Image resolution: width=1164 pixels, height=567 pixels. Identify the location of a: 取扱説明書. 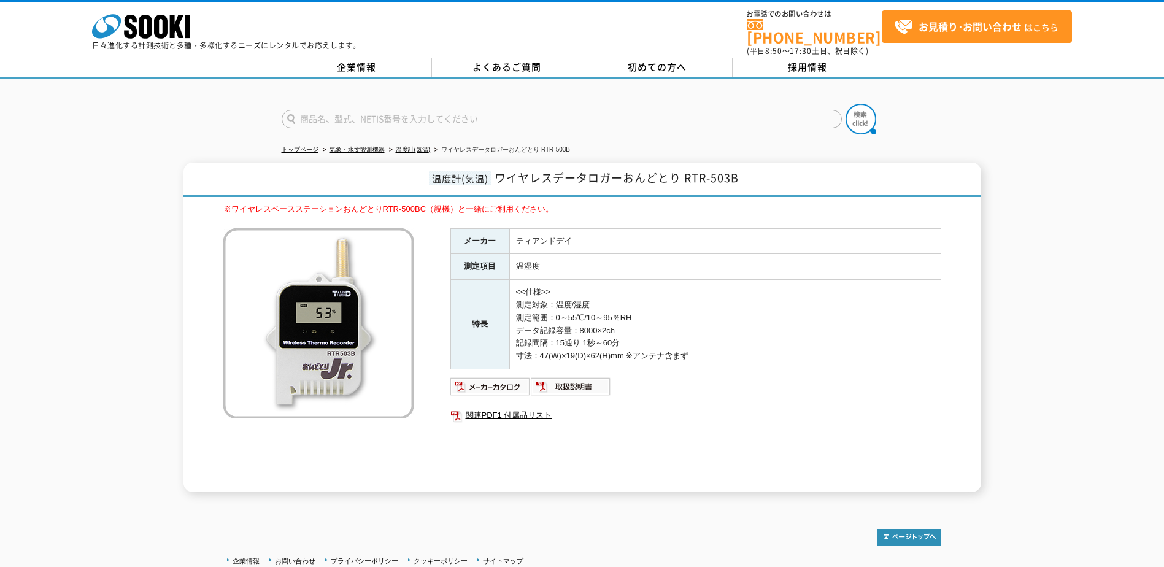
(571, 389).